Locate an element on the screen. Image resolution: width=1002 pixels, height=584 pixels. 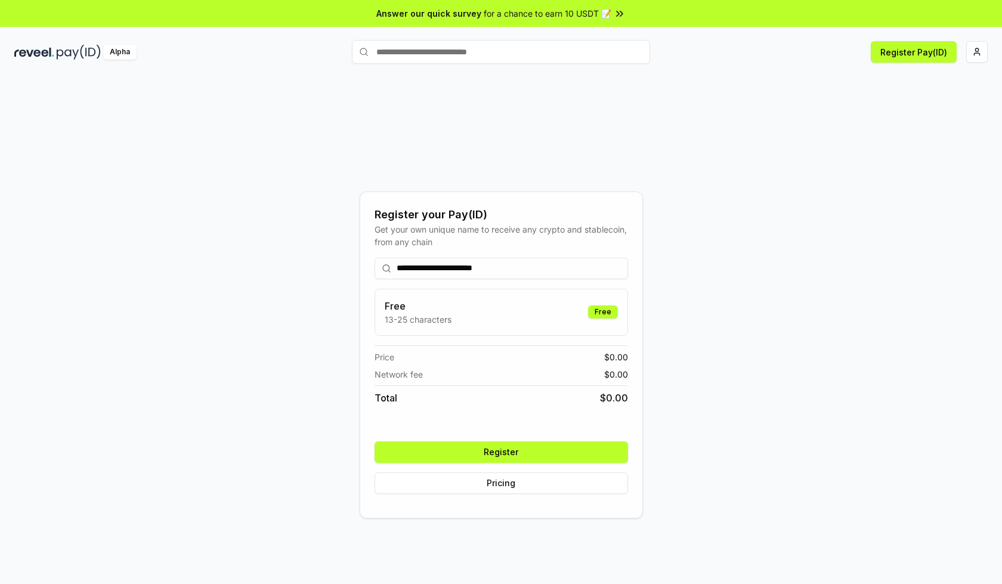
div: Get your own unique name to receive any crypto and stablecoin, from any chain is located at coordinates (501, 236).